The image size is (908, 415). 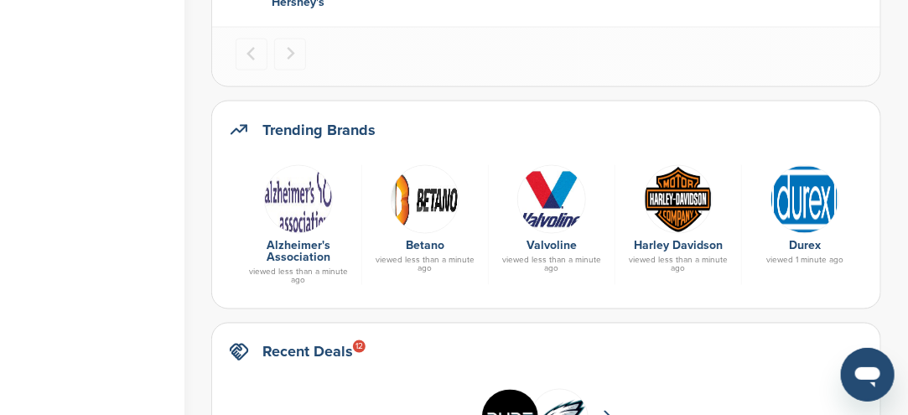 I want to click on img: Betano, so click(x=425, y=199).